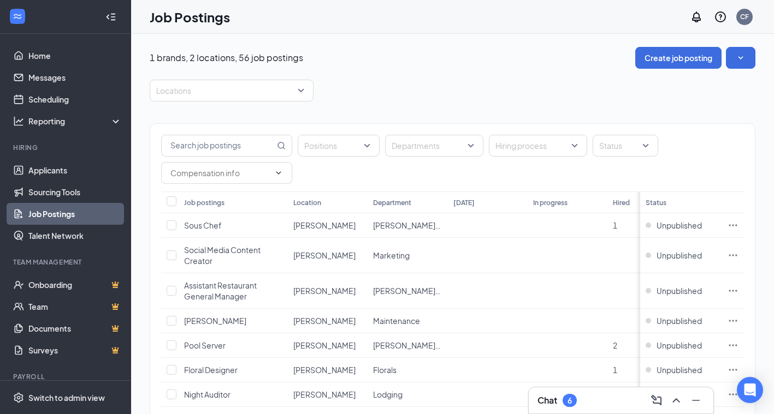  I want to click on a: Applicants, so click(75, 170).